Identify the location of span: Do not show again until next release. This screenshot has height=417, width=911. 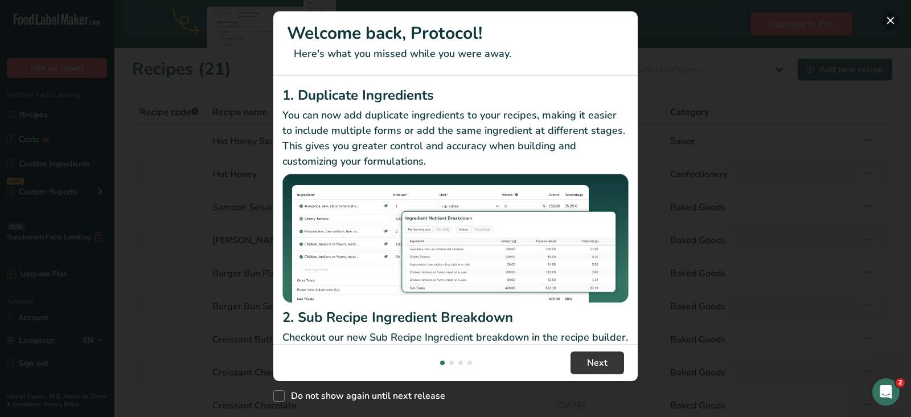
(365, 396).